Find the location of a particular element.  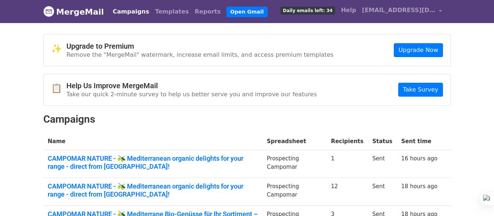

h4: Help Us Improve MergeMail is located at coordinates (191, 86).